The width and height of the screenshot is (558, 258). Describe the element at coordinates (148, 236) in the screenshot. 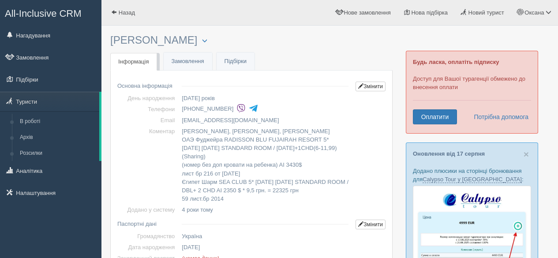

I see `td: Громадянство` at that location.